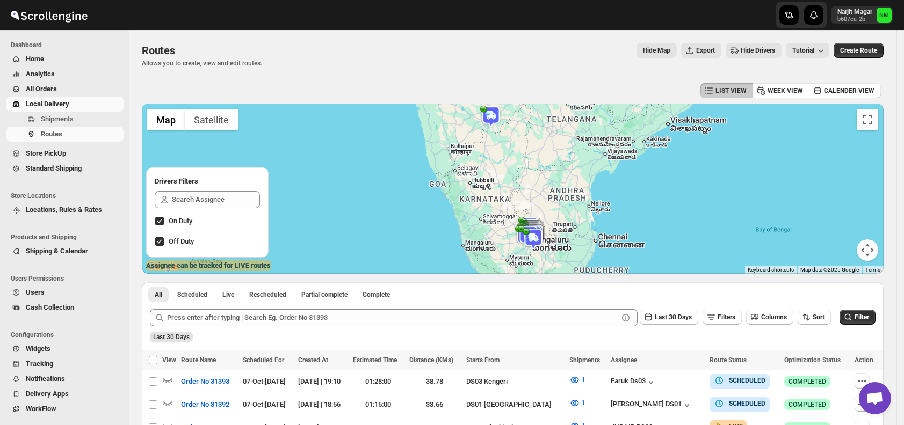  I want to click on span: Locations, Rules & Rates, so click(64, 209).